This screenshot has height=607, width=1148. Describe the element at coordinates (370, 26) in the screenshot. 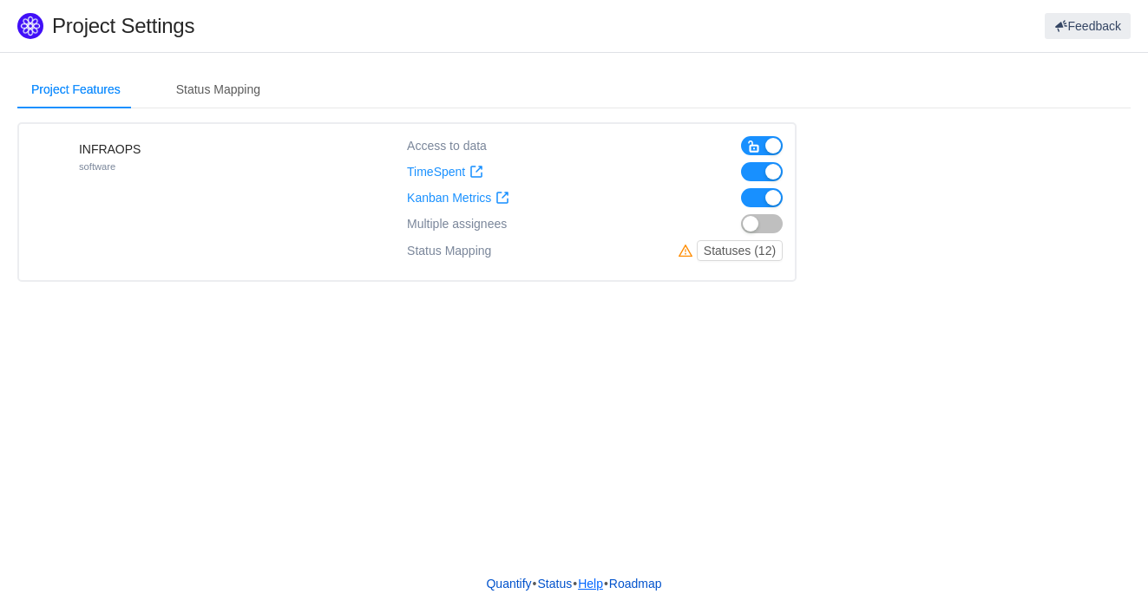

I see `h1: Project Settings` at that location.